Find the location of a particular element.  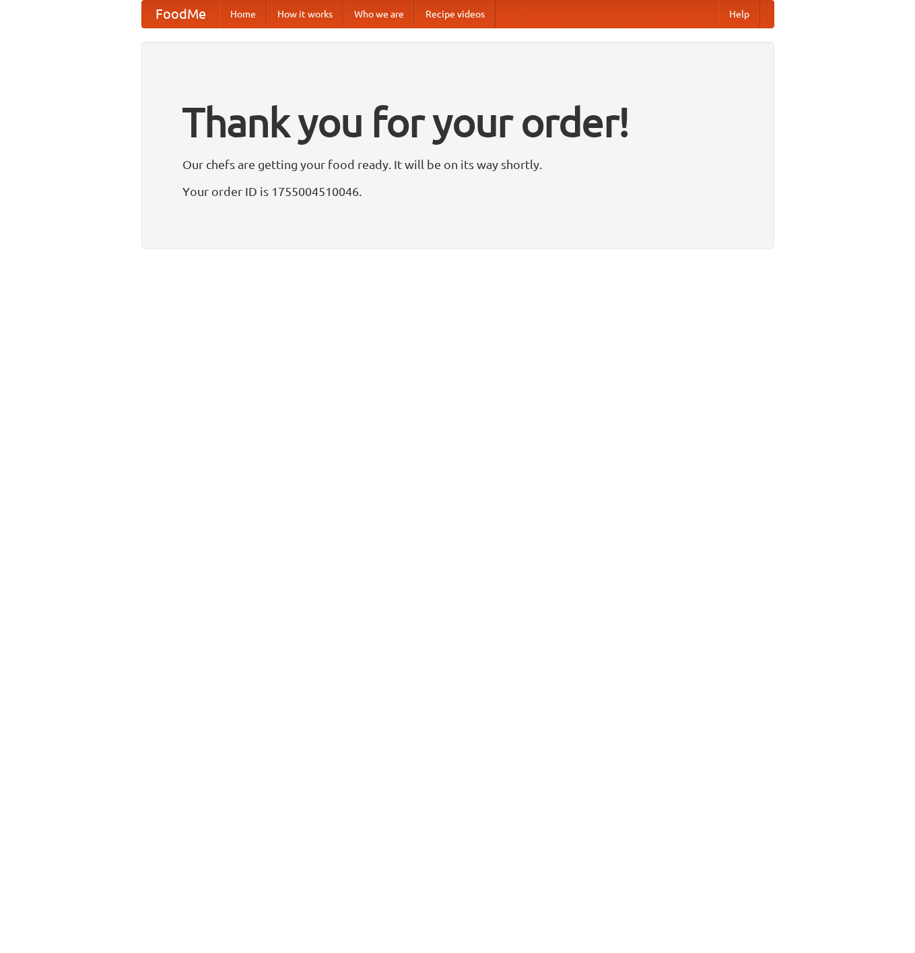

a: How it works is located at coordinates (305, 14).